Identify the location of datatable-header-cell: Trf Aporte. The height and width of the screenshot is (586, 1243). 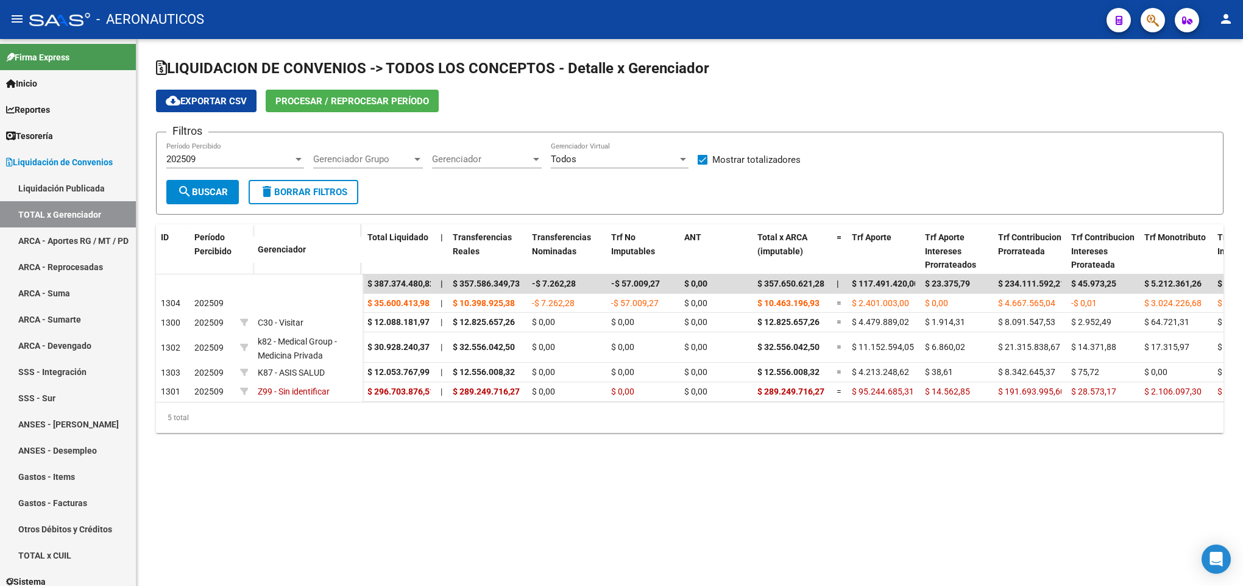
(883, 251).